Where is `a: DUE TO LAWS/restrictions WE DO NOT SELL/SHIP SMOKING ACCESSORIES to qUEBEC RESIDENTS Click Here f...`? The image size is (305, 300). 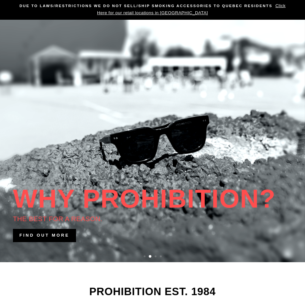
a: DUE TO LAWS/restrictions WE DO NOT SELL/SHIP SMOKING ACCESSORIES to qUEBEC RESIDENTS Click Here f... is located at coordinates (152, 9).